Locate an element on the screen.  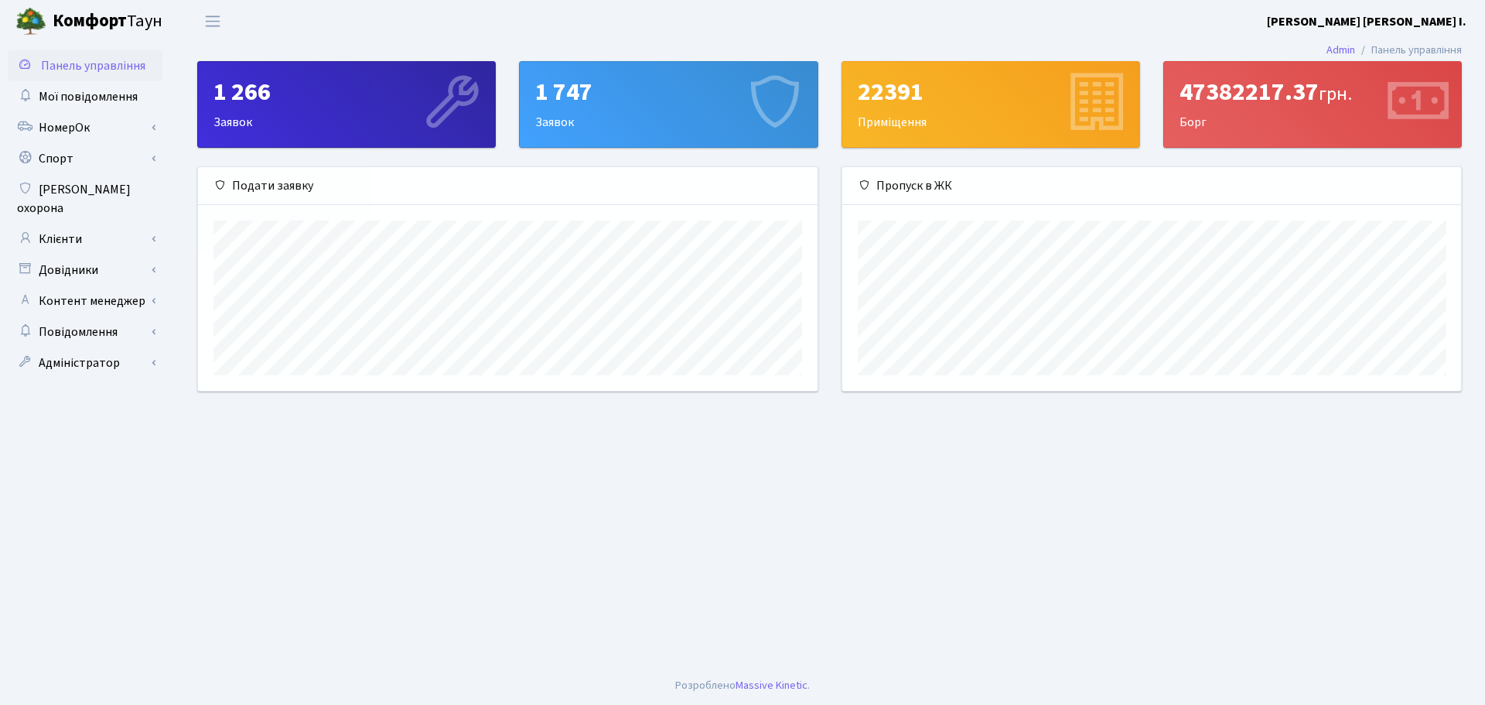
button: Переключити навігацію is located at coordinates (213, 21).